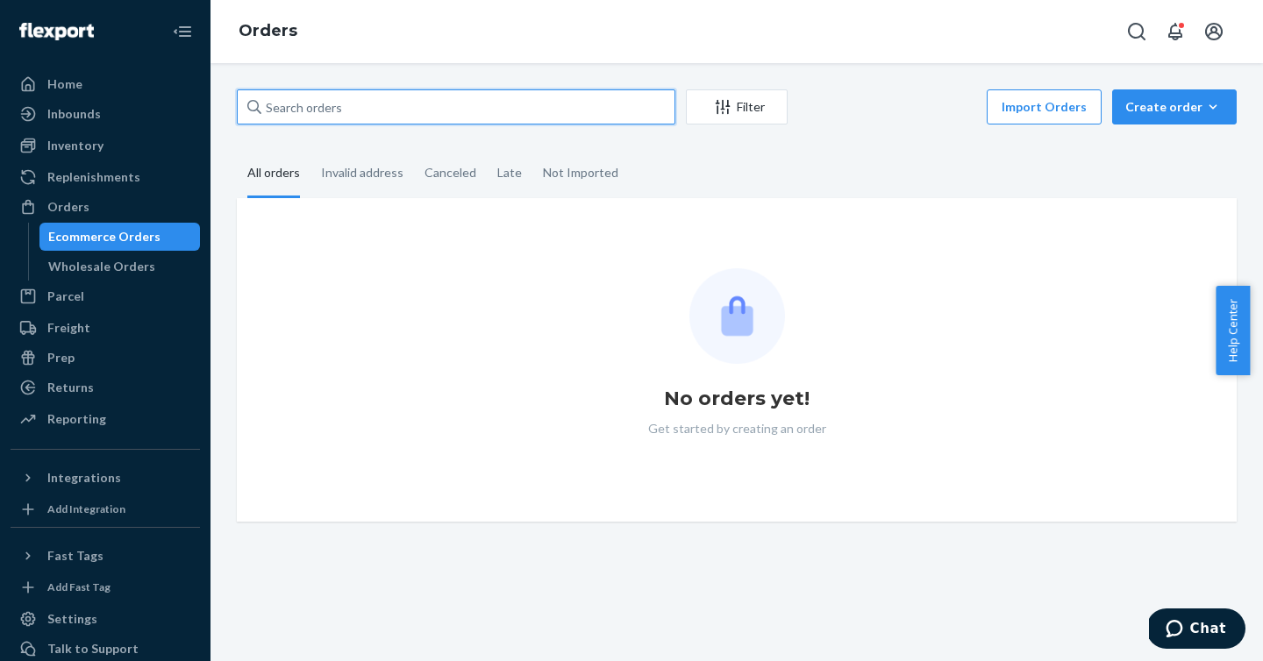 The width and height of the screenshot is (1263, 661). I want to click on button: Integrations, so click(105, 478).